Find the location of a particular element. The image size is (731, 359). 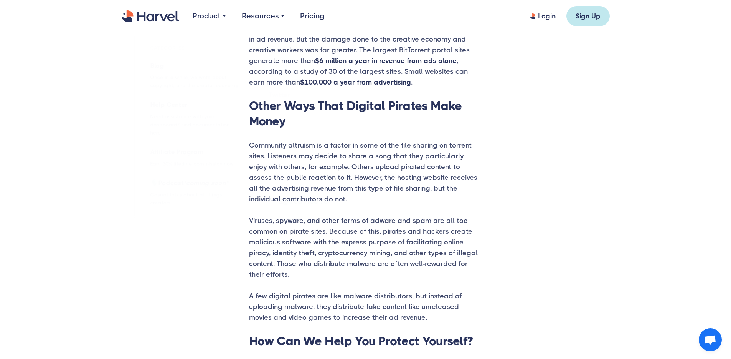

a: Login is located at coordinates (543, 16).